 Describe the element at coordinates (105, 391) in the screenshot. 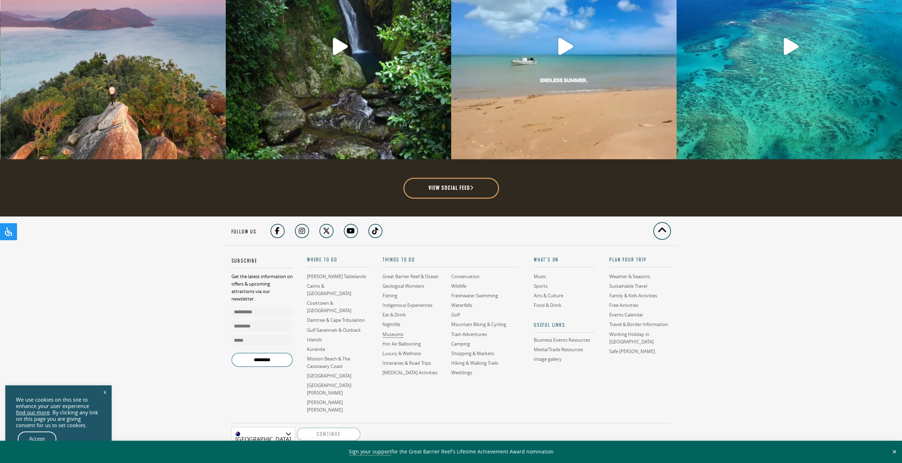

I see `a: x` at that location.